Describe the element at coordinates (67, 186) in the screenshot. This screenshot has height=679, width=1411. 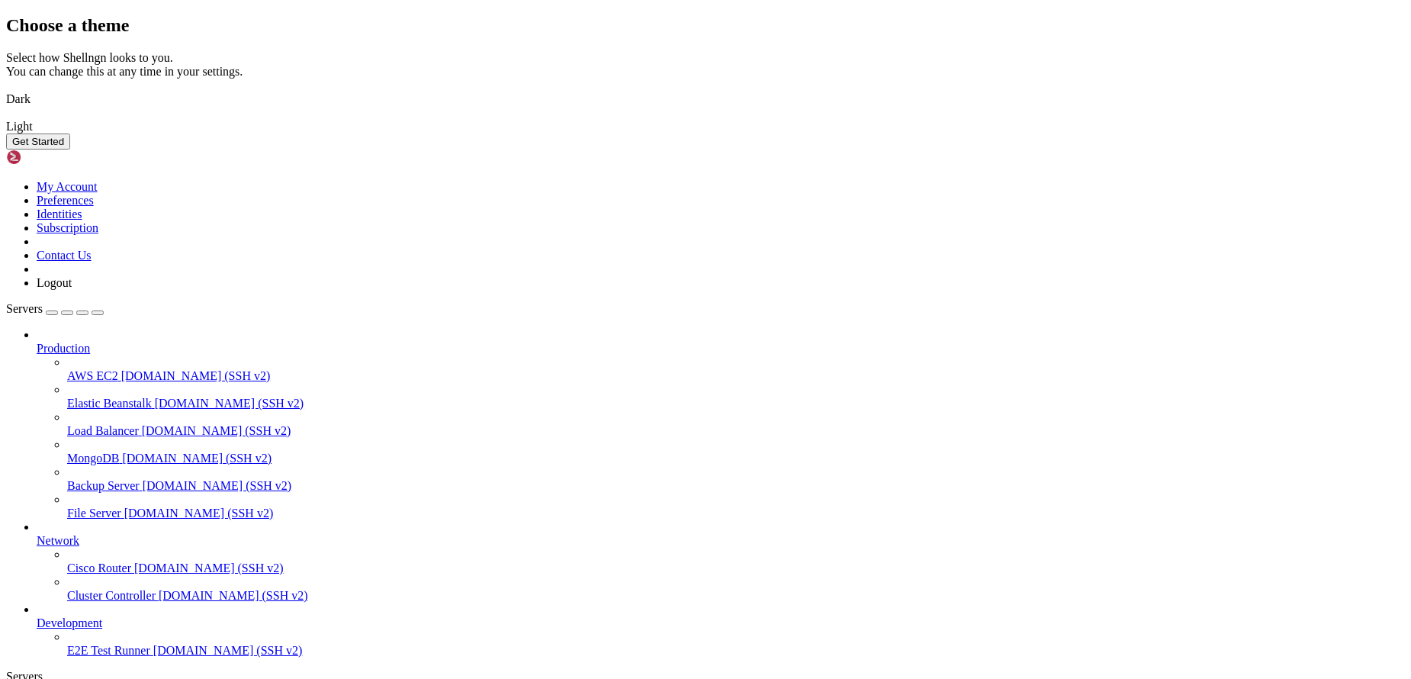
I see `a: My Account` at that location.